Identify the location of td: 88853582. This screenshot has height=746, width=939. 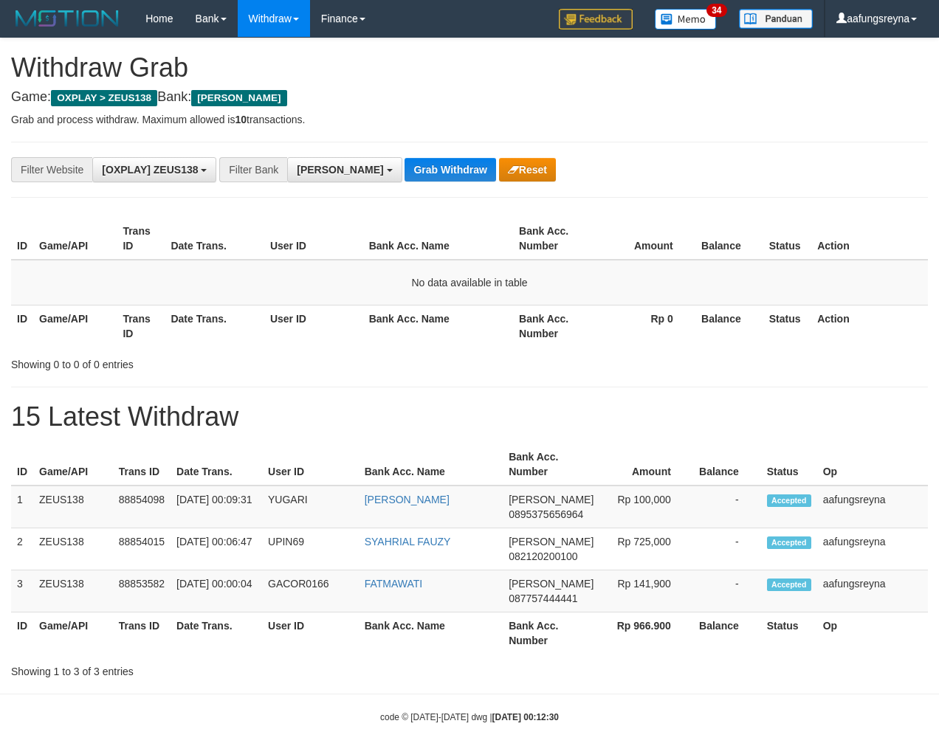
(142, 591).